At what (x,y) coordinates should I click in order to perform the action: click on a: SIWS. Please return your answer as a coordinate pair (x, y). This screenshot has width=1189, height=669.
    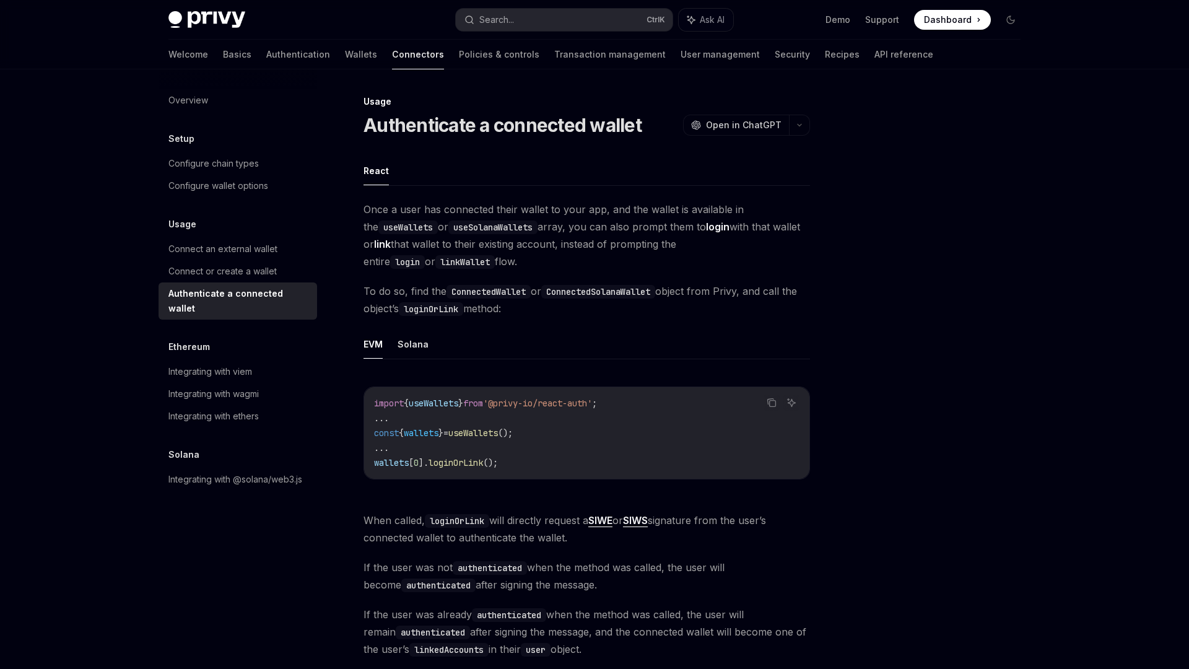
    Looking at the image, I should click on (635, 520).